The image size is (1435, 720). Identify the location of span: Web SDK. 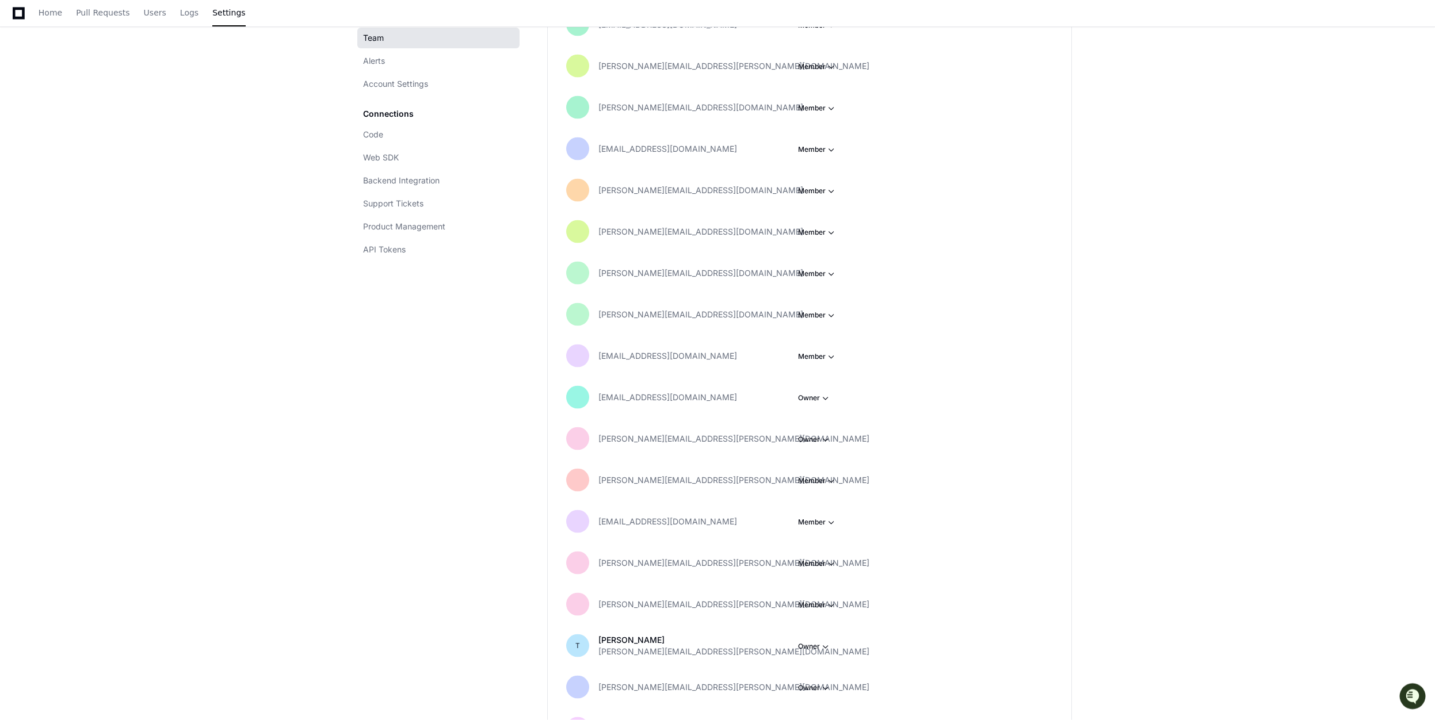
(381, 158).